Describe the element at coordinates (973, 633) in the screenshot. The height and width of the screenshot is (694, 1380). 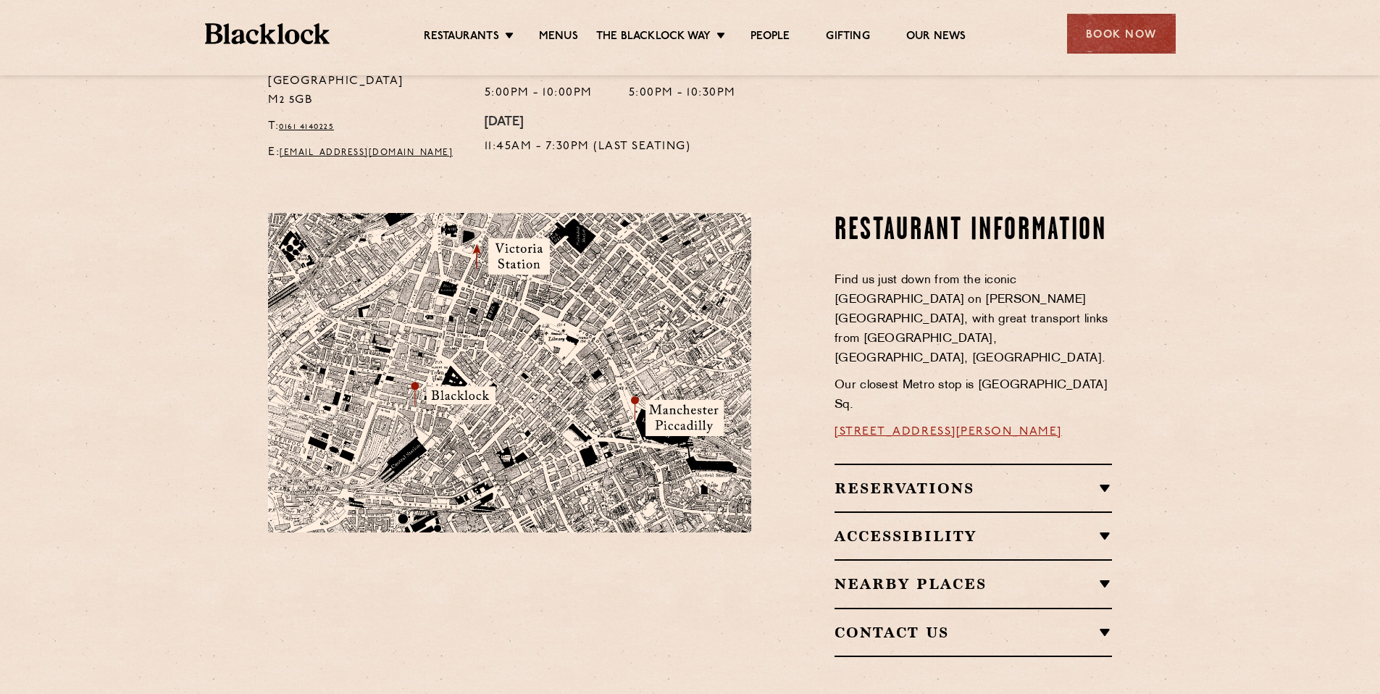
I see `h2: Contact Us` at that location.